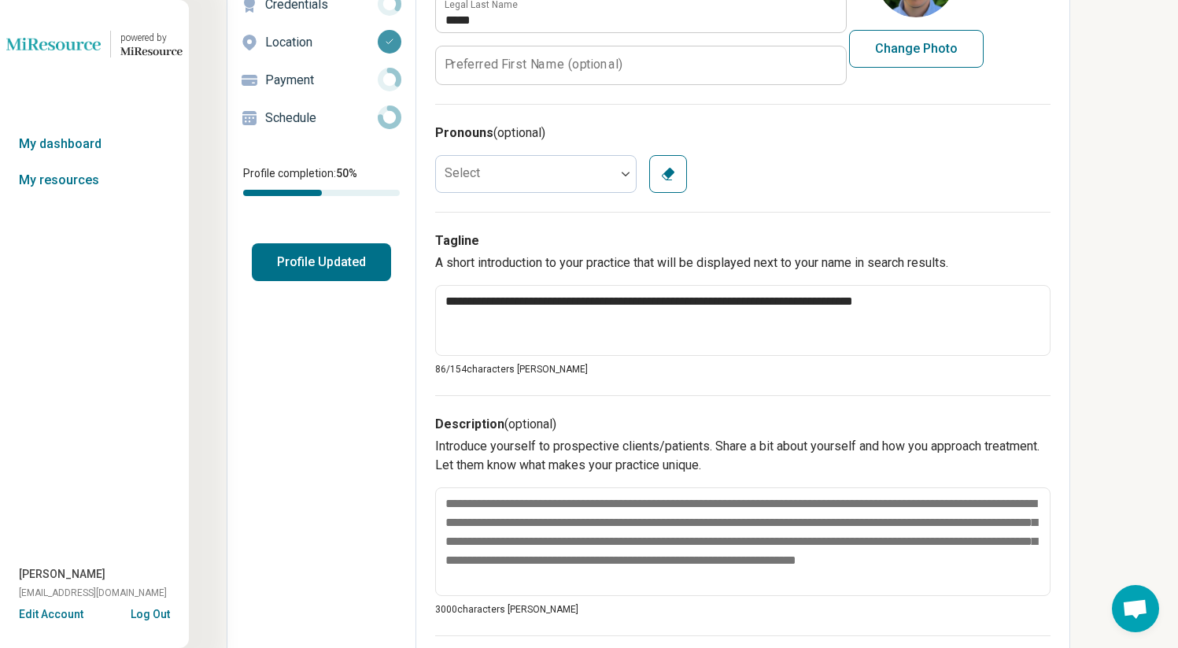 The image size is (1178, 648). Describe the element at coordinates (321, 80) in the screenshot. I see `a: Payment` at that location.